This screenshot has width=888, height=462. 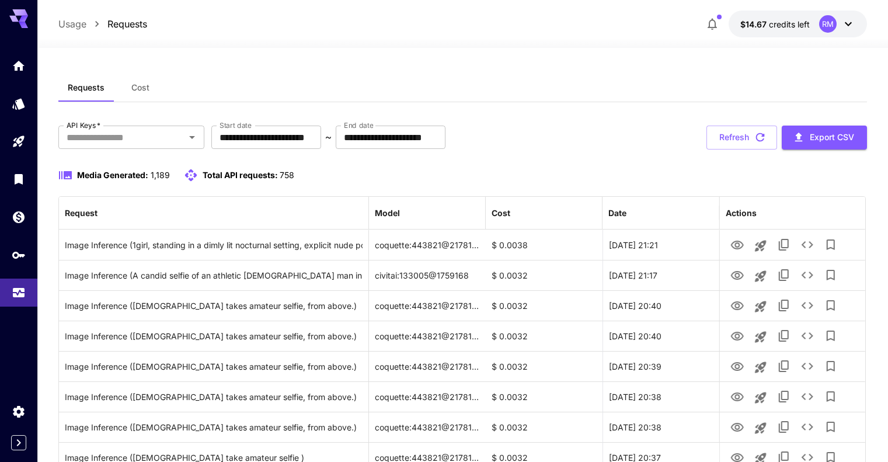 I want to click on span: credits left, so click(x=789, y=24).